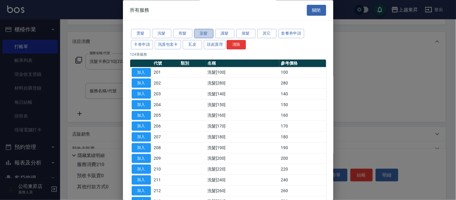 This screenshot has width=456, height=200. Describe the element at coordinates (243, 63) in the screenshot. I see `th: 名稱` at that location.